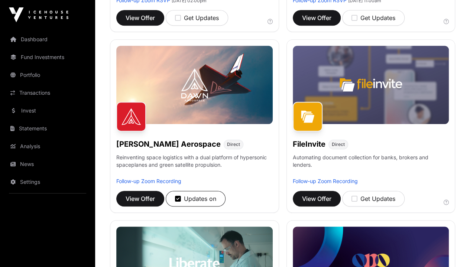 The image size is (470, 267). What do you see at coordinates (194, 166) in the screenshot?
I see `p: Reinventing space logistics with a dual platform of hypersonic spaceplanes and green satellite pr...` at bounding box center [194, 166].